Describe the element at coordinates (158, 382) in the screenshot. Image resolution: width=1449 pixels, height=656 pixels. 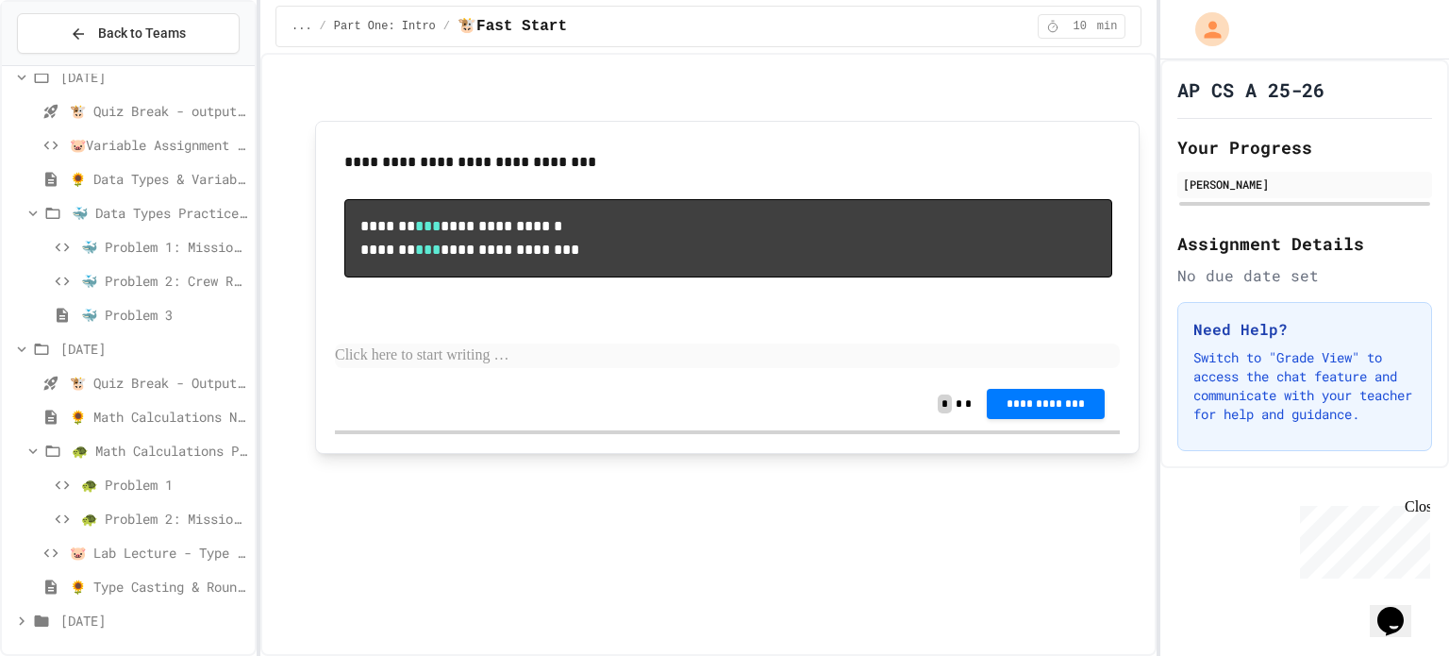
I see `span: 🐮 Quiz Break - Output Practice` at that location.